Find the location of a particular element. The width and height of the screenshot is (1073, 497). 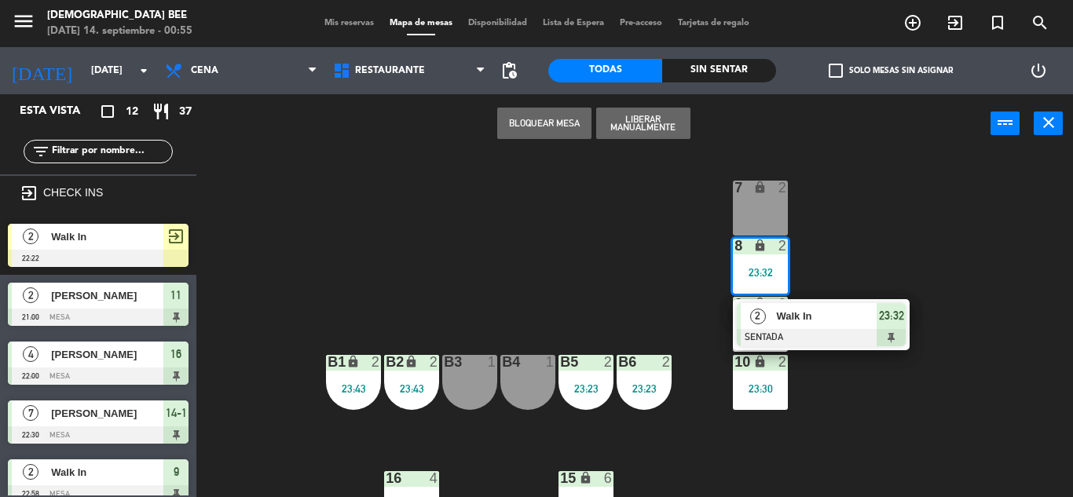

i: turned_in_not is located at coordinates (998, 23).